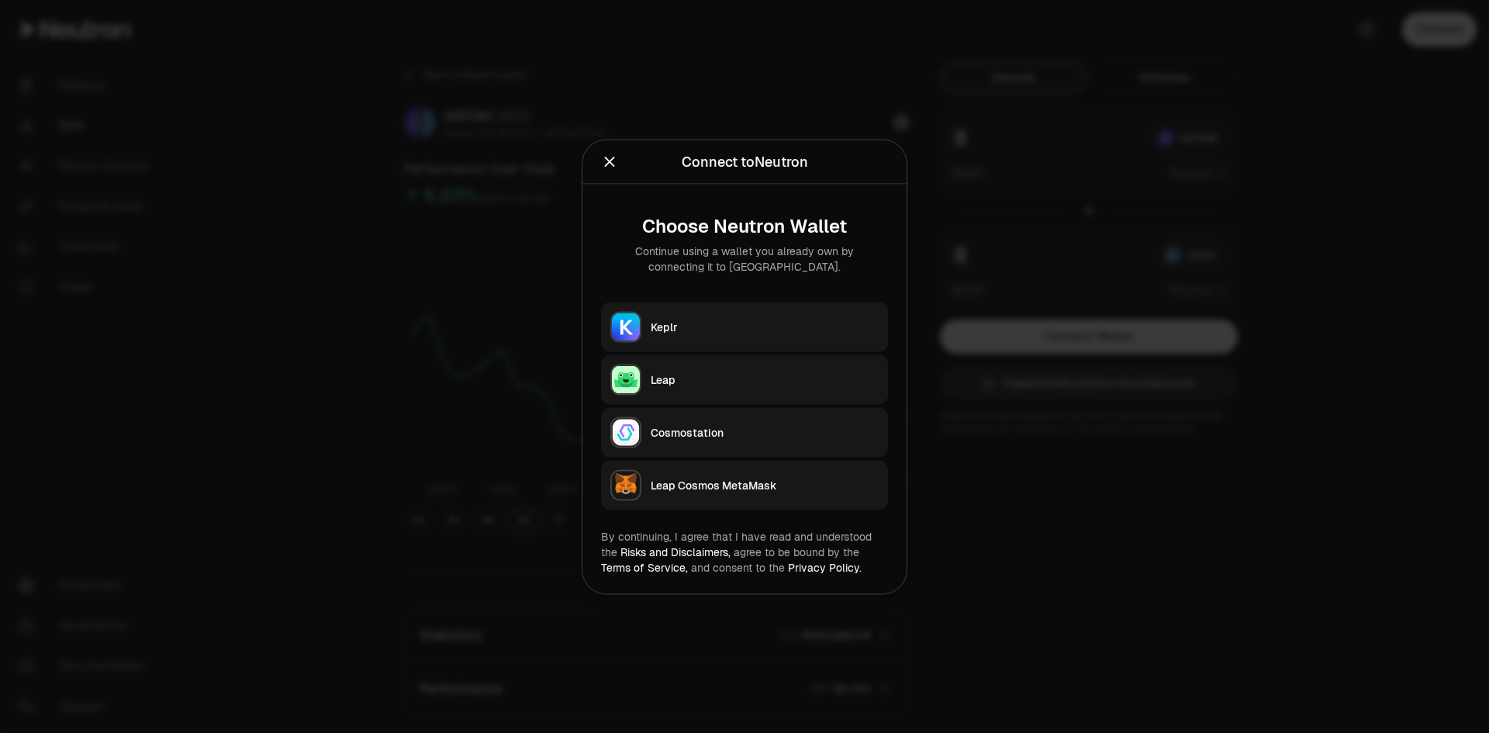 Image resolution: width=1489 pixels, height=733 pixels. I want to click on a: Risks and Disclaimers,, so click(676, 552).